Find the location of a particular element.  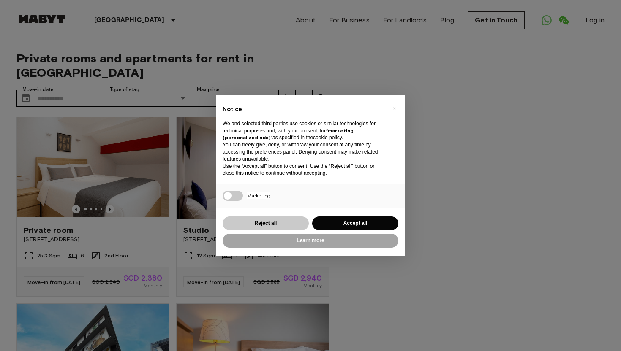

button: Accept all is located at coordinates (355, 223).